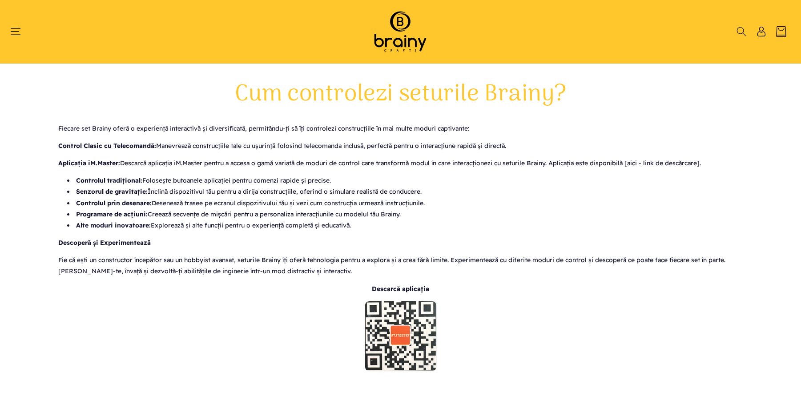 The width and height of the screenshot is (801, 395). Describe the element at coordinates (400, 32) in the screenshot. I see `a: Brainy Crafts` at that location.